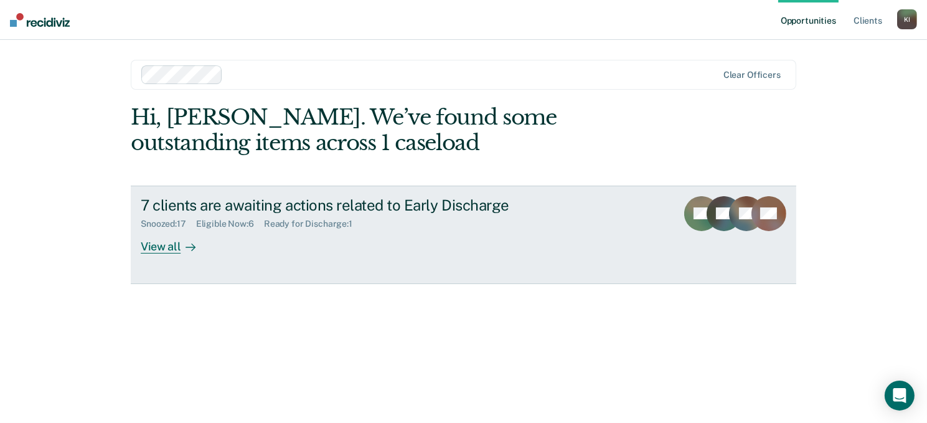  Describe the element at coordinates (168, 224) in the screenshot. I see `div: Snoozed : 17` at that location.